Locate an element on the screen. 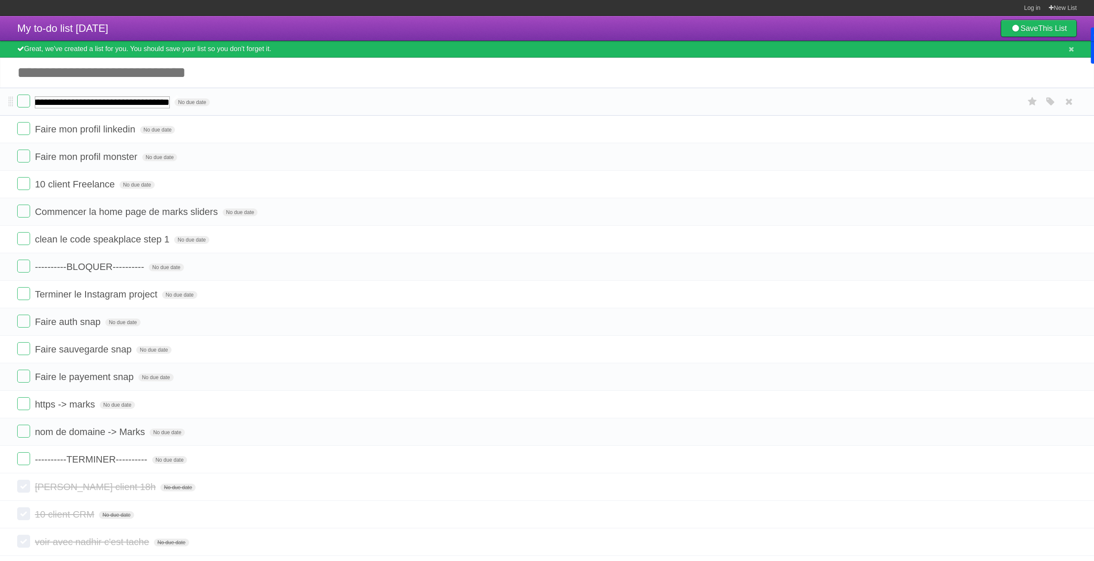 This screenshot has width=1094, height=561. span: nom de domaine -> Marks is located at coordinates (91, 432).